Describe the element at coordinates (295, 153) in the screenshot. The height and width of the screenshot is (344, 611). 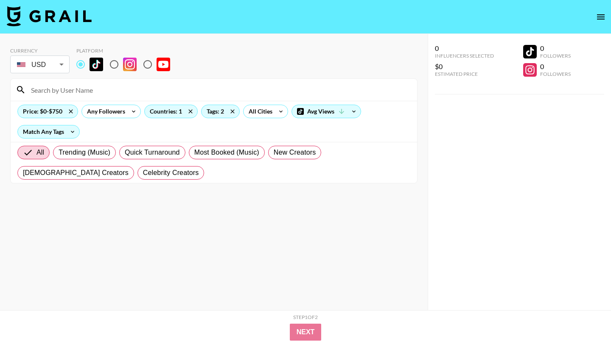
I see `span: New Creators` at that location.